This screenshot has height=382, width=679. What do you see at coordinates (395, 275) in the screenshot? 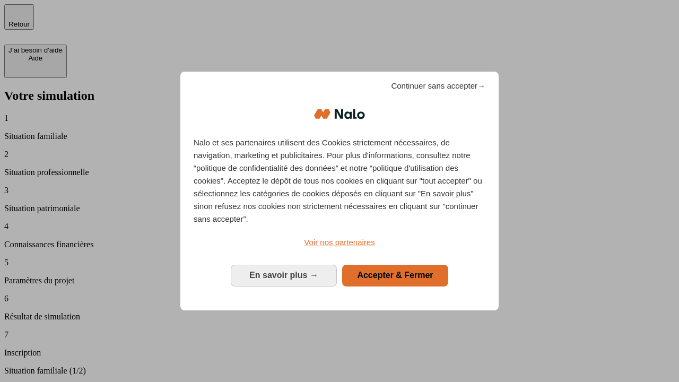
I see `span: Accepter & Fermer` at bounding box center [395, 275].